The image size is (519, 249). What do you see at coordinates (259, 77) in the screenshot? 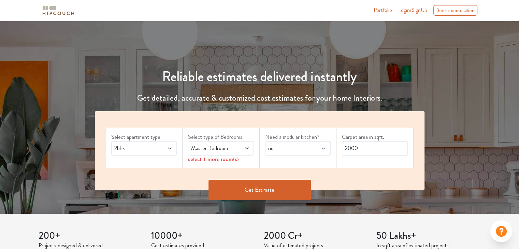
I see `h1: Reliable estimates delivered instantly` at bounding box center [259, 77].